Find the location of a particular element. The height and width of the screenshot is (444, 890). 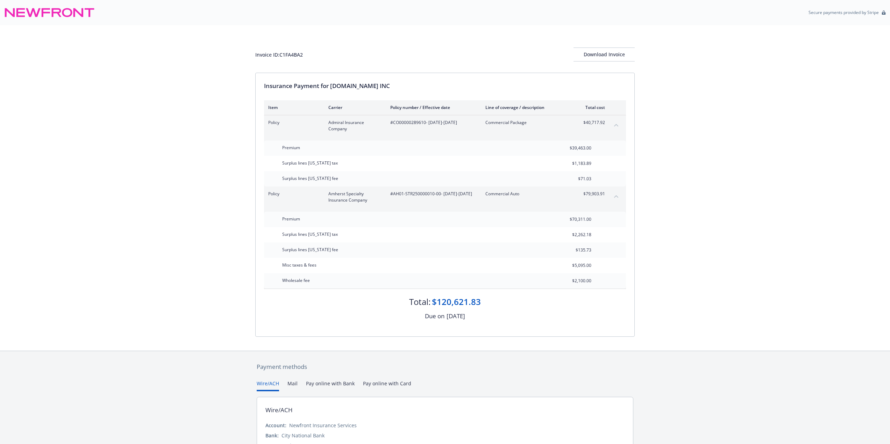

span: $40,717.92 is located at coordinates (592, 123).